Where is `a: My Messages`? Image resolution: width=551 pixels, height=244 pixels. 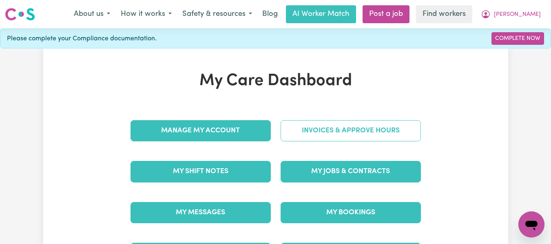
a: My Messages is located at coordinates (201, 213).